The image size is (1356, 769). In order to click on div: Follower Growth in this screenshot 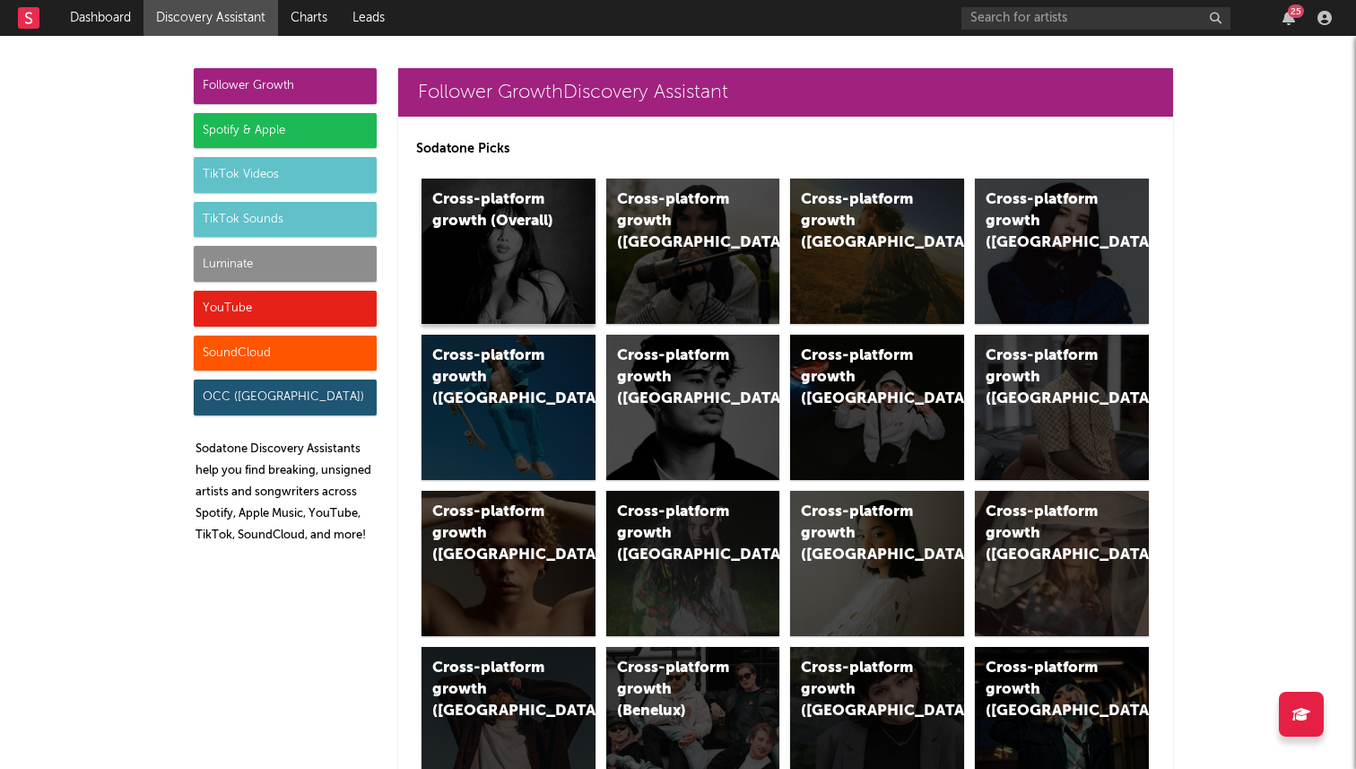, I will do `click(285, 86)`.